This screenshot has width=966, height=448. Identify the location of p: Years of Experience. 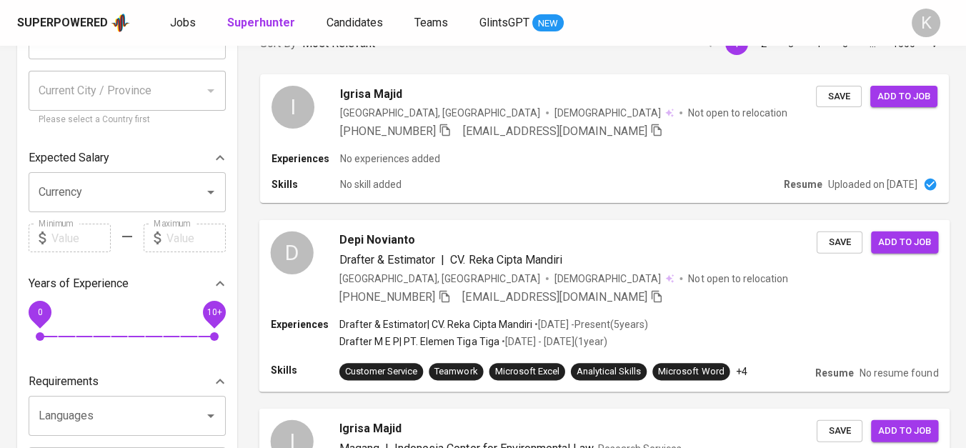
(79, 284).